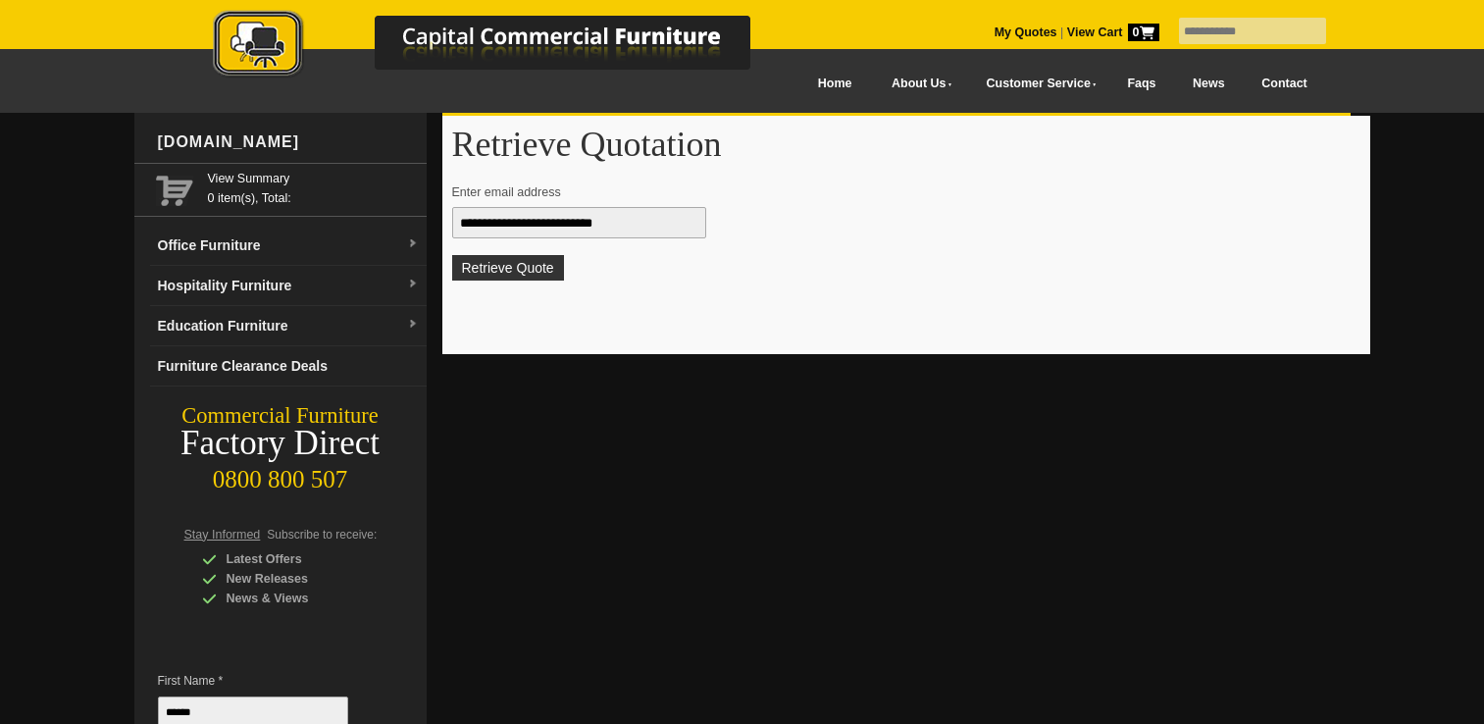 The height and width of the screenshot is (724, 1484). Describe the element at coordinates (288, 326) in the screenshot. I see `a: Education Furnituredropdown` at that location.